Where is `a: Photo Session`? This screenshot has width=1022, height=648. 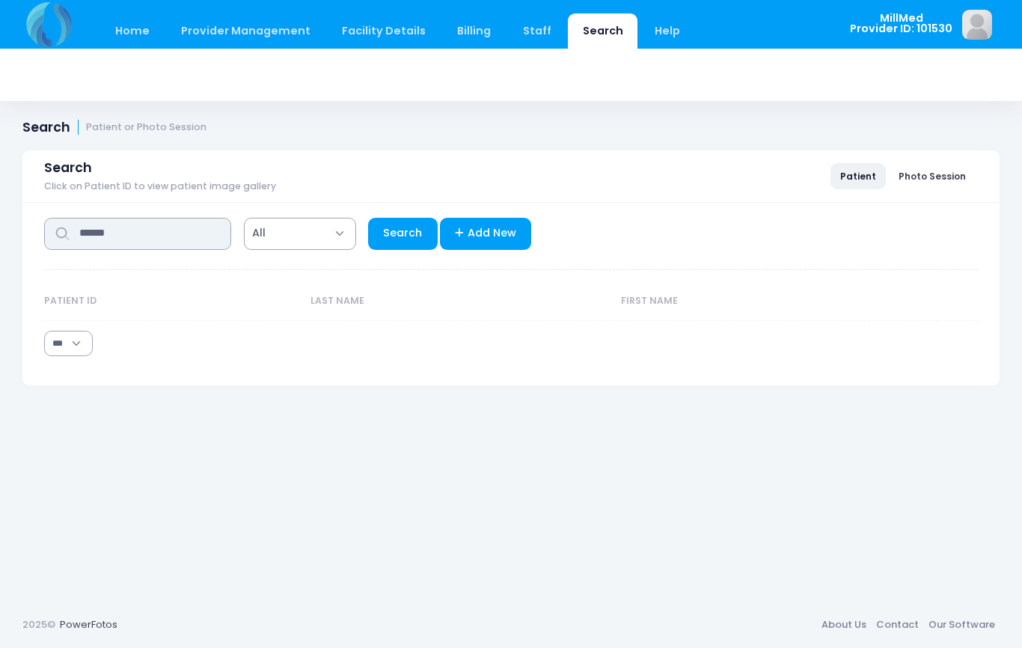
a: Photo Session is located at coordinates (933, 176).